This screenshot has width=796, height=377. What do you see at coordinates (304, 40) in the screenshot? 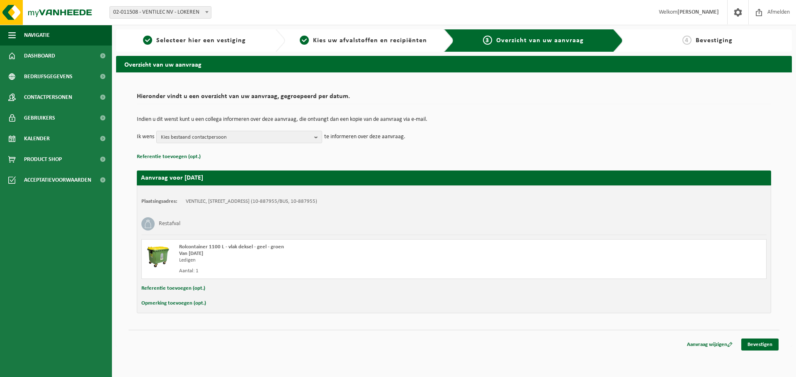
I see `span: 2` at bounding box center [304, 40].